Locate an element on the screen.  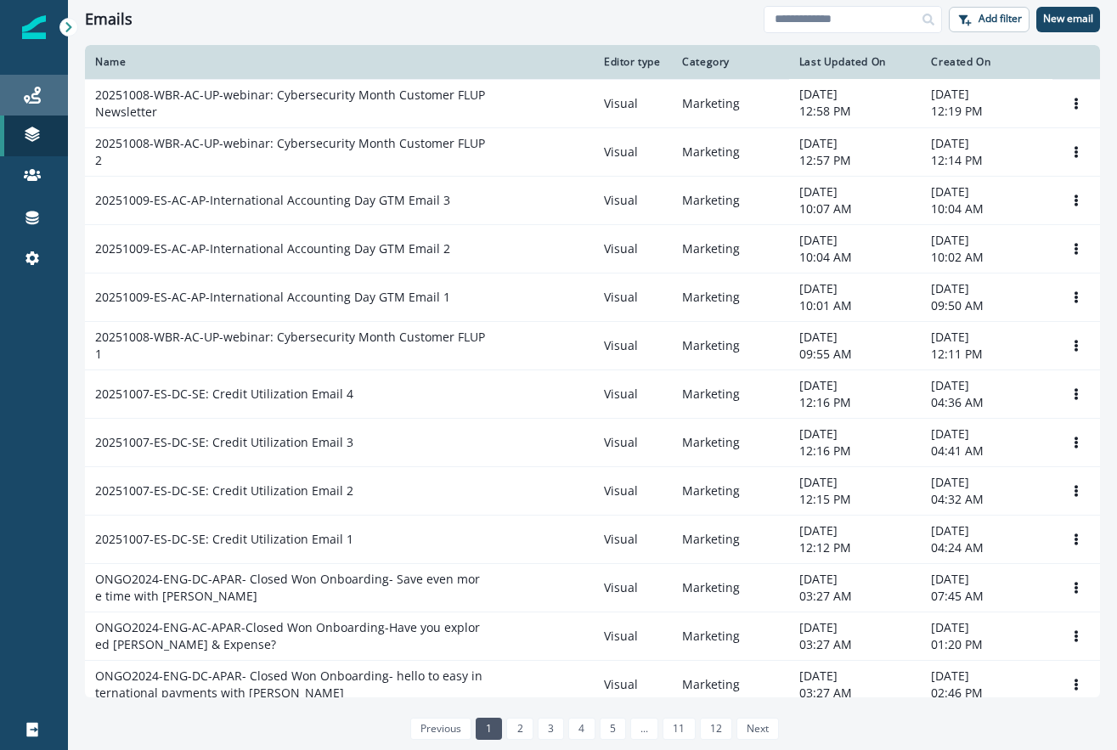
div: Category is located at coordinates (731, 62).